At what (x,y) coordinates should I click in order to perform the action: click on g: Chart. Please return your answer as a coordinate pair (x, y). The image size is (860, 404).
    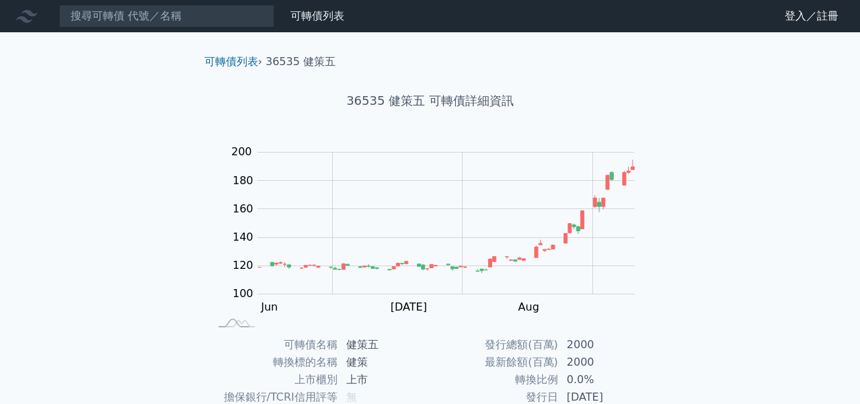
    Looking at the image, I should click on (440, 229).